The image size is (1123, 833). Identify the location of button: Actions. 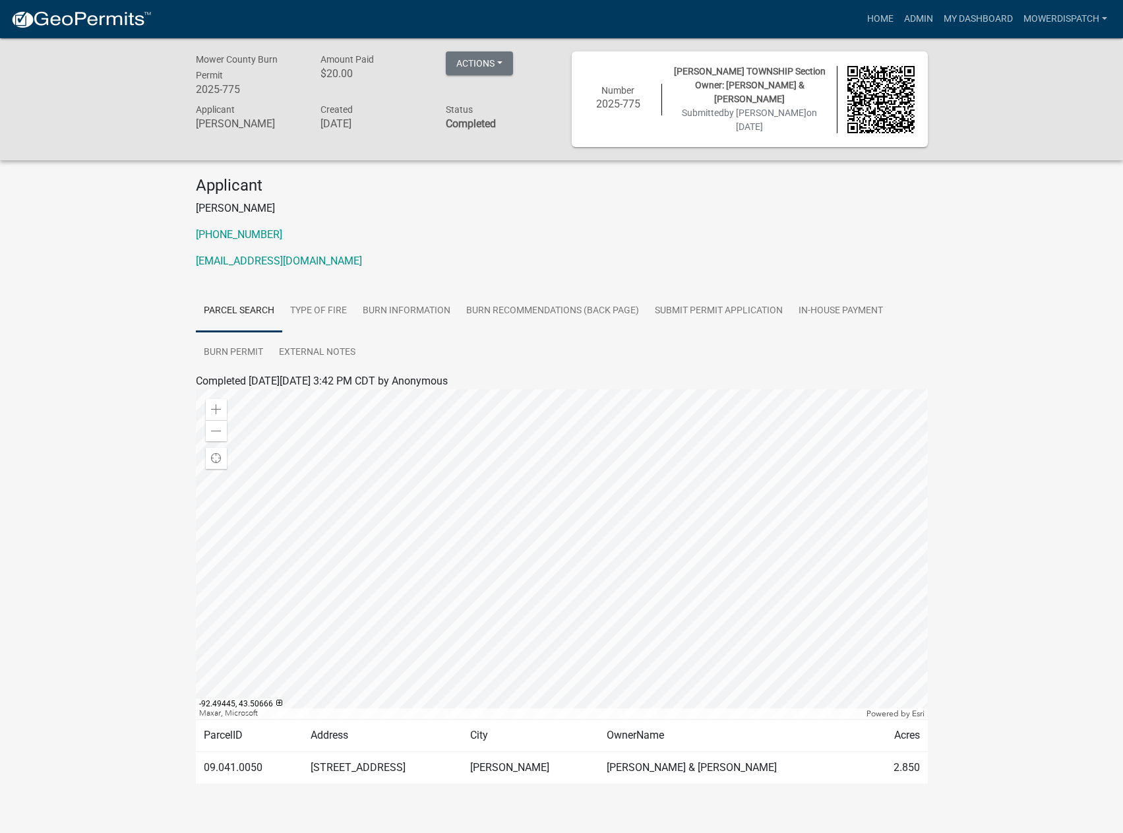
(480, 63).